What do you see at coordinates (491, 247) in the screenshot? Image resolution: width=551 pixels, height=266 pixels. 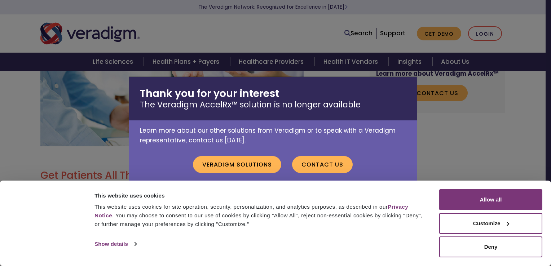 I see `button: Deny` at bounding box center [491, 247].